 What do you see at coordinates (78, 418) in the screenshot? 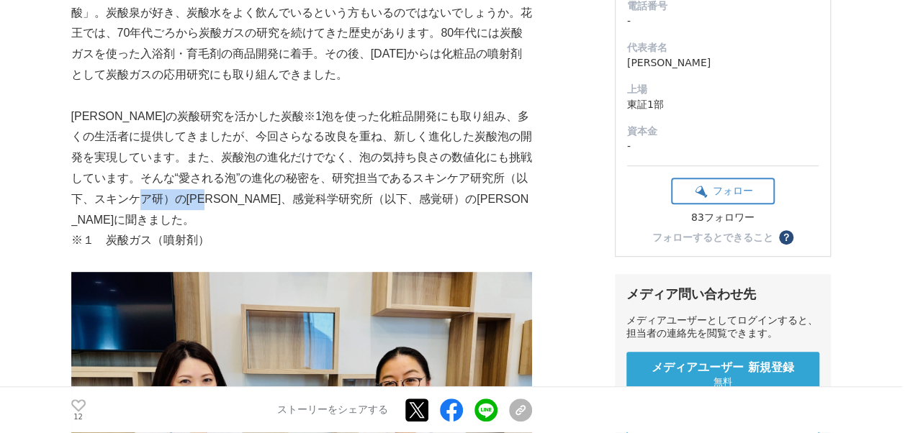
I see `p: 12` at bounding box center [78, 418].